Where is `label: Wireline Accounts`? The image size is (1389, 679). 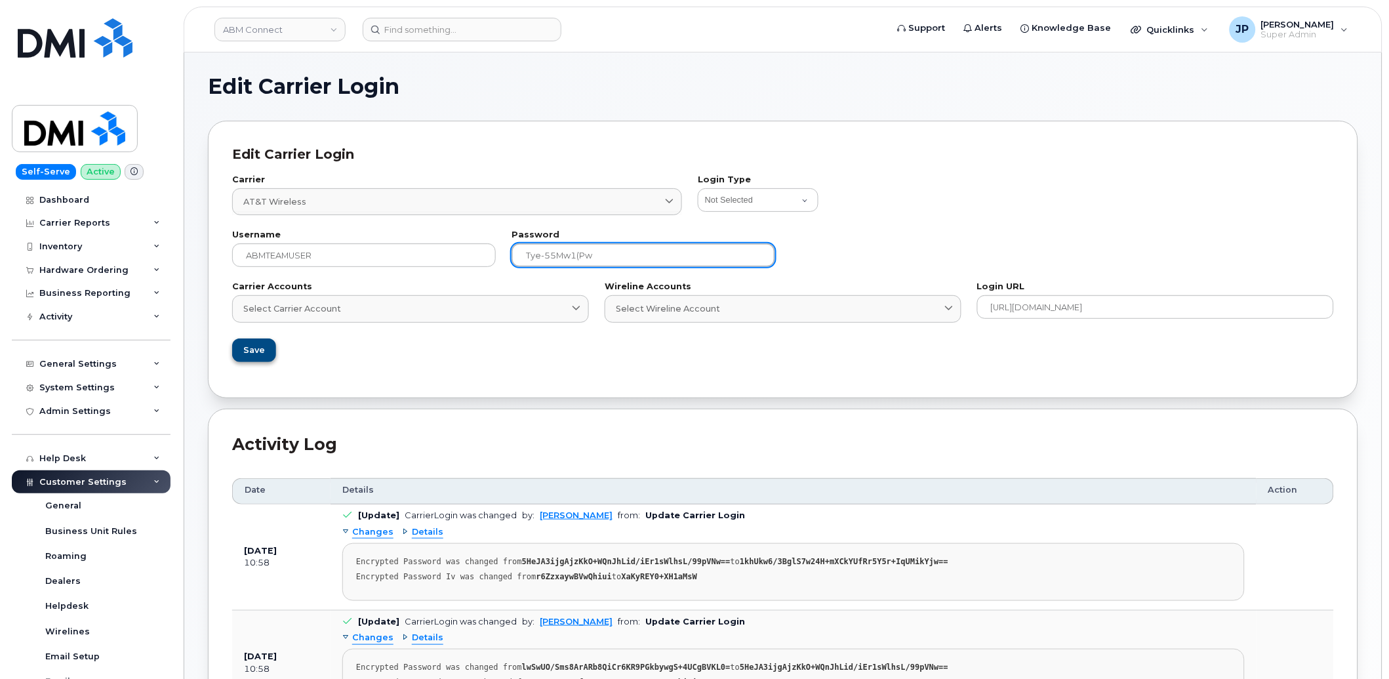 label: Wireline Accounts is located at coordinates (783, 287).